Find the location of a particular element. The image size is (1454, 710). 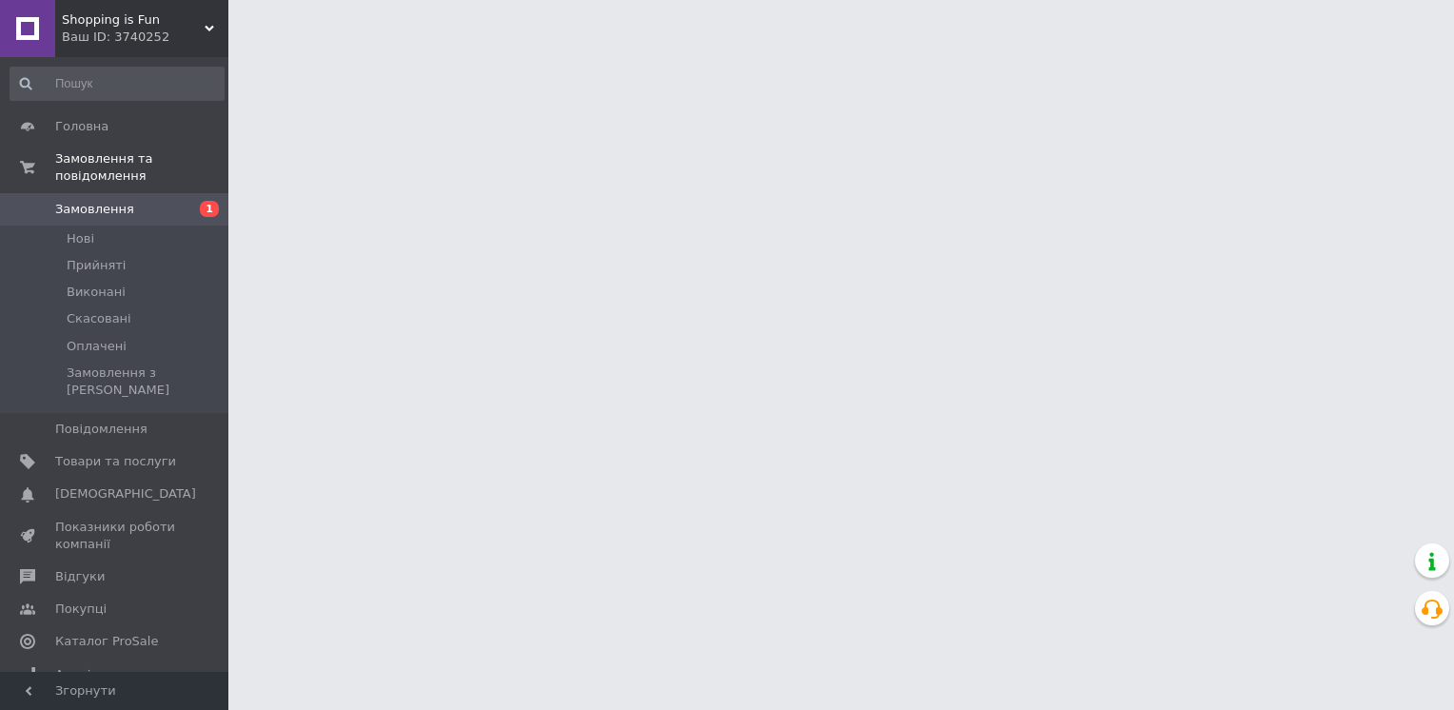

span: Показники роботи компанії is located at coordinates (115, 536).